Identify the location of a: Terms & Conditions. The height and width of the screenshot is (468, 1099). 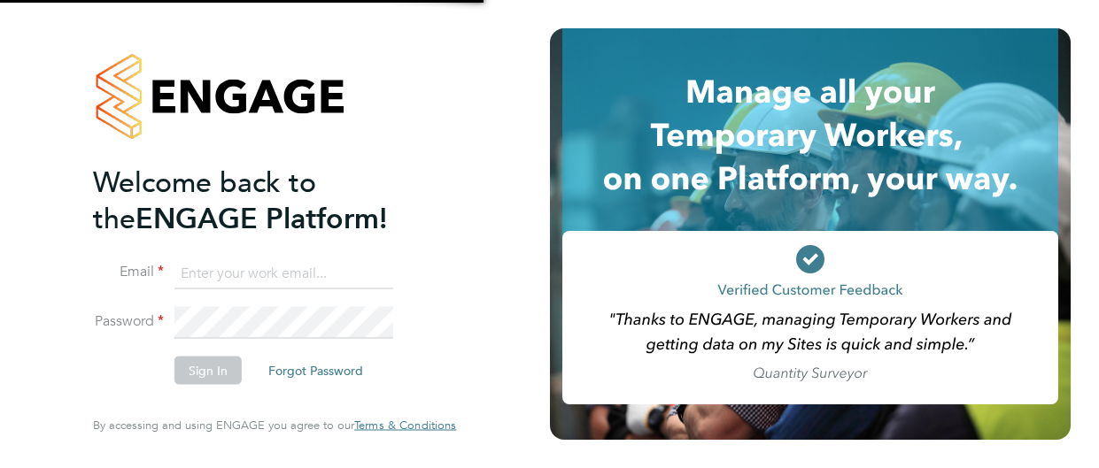
(405, 426).